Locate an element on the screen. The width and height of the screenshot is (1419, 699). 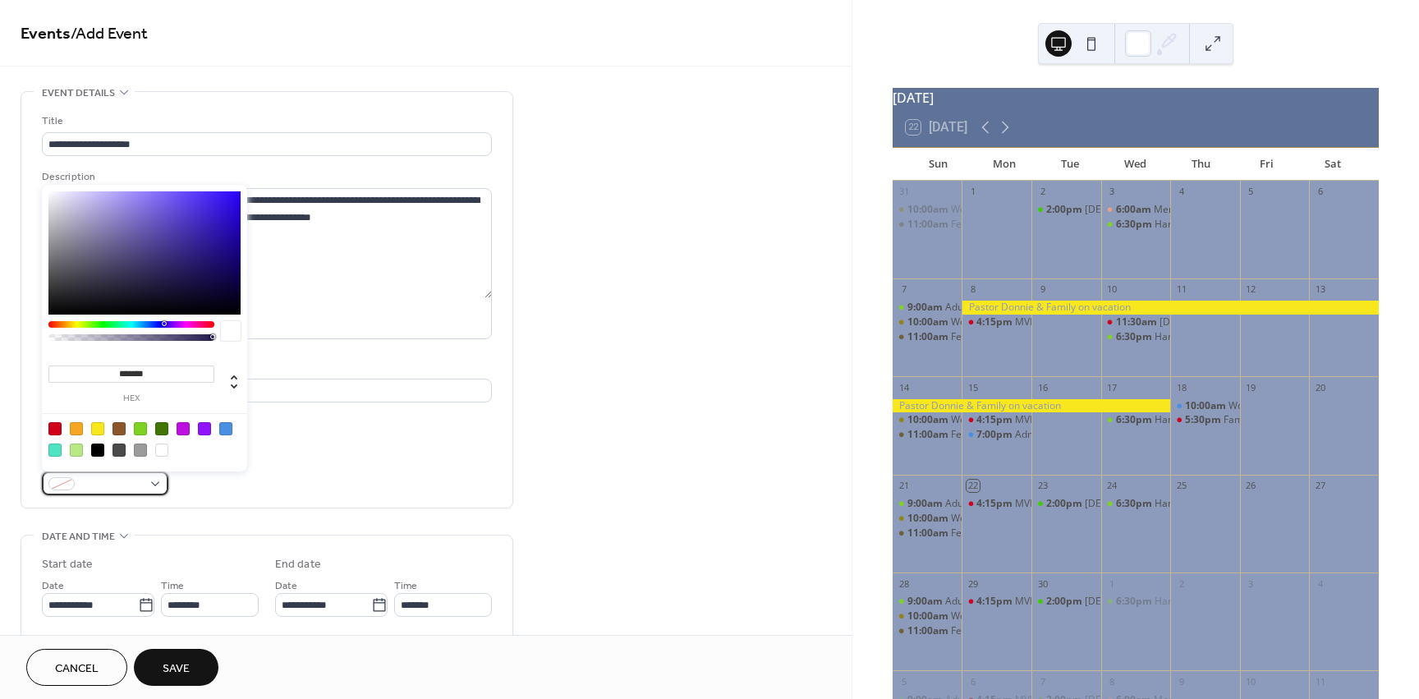
div: 15 is located at coordinates (973, 387).